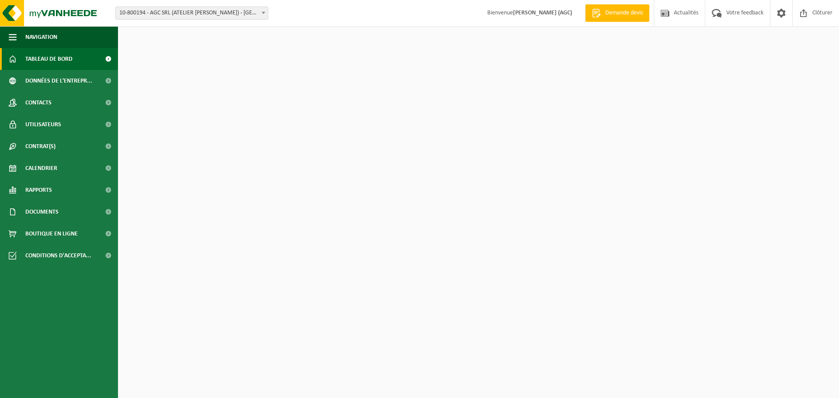  I want to click on span: Contrat(s), so click(40, 146).